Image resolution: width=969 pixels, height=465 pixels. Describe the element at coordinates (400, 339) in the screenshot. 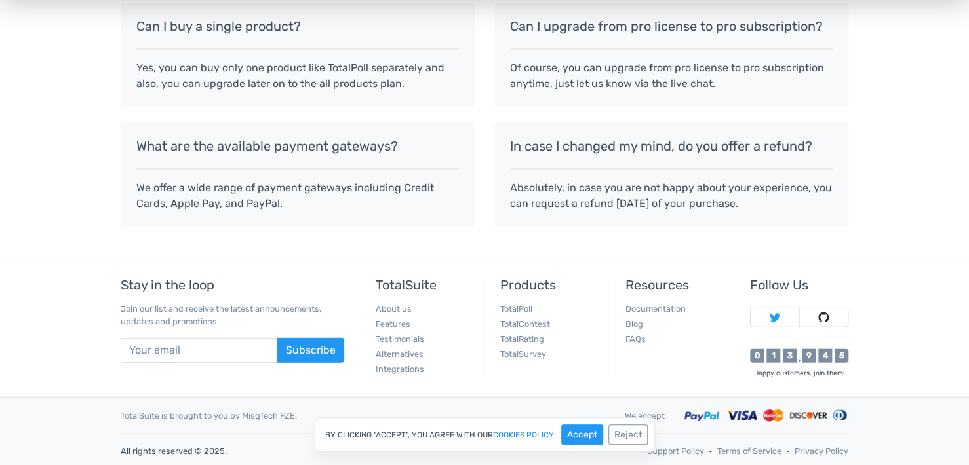

I see `a: Testimonials` at that location.